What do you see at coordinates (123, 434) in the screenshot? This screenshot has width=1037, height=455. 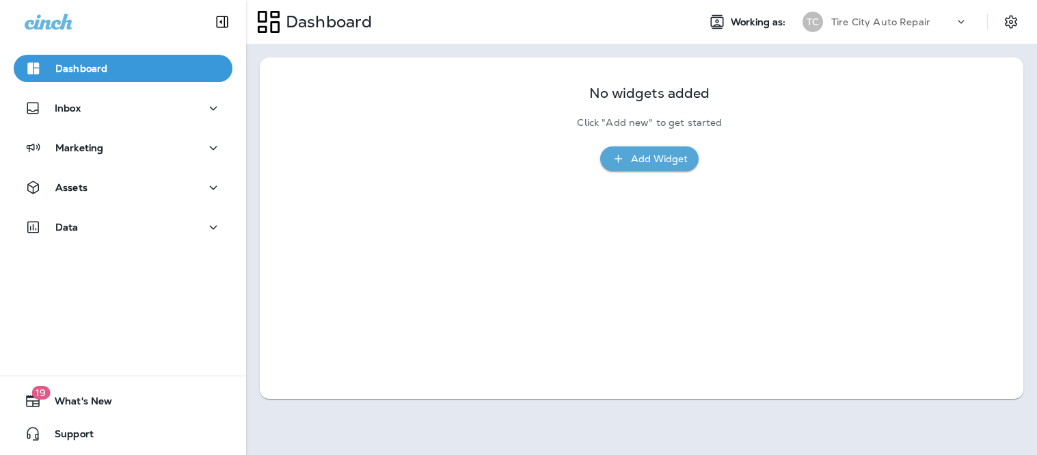 I see `button: Support` at bounding box center [123, 434].